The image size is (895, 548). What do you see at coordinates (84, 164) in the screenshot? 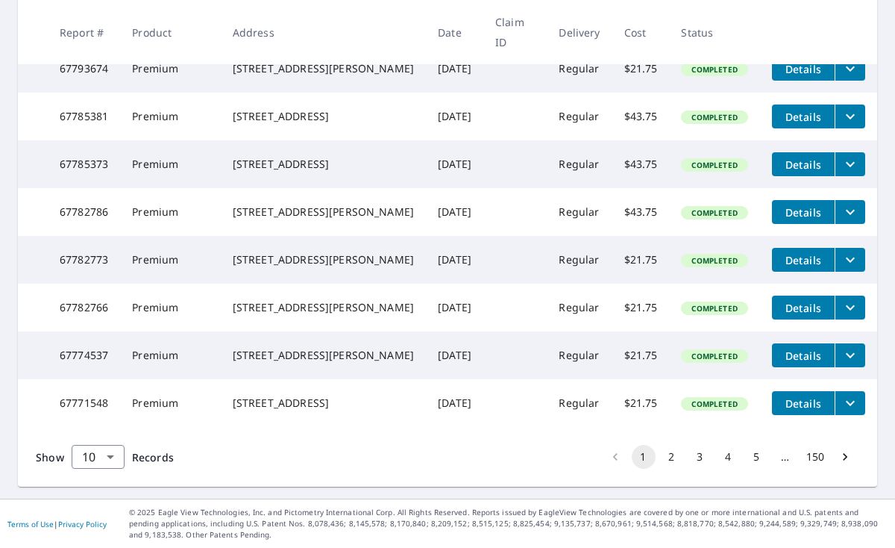
I see `td: 67785373` at bounding box center [84, 164].